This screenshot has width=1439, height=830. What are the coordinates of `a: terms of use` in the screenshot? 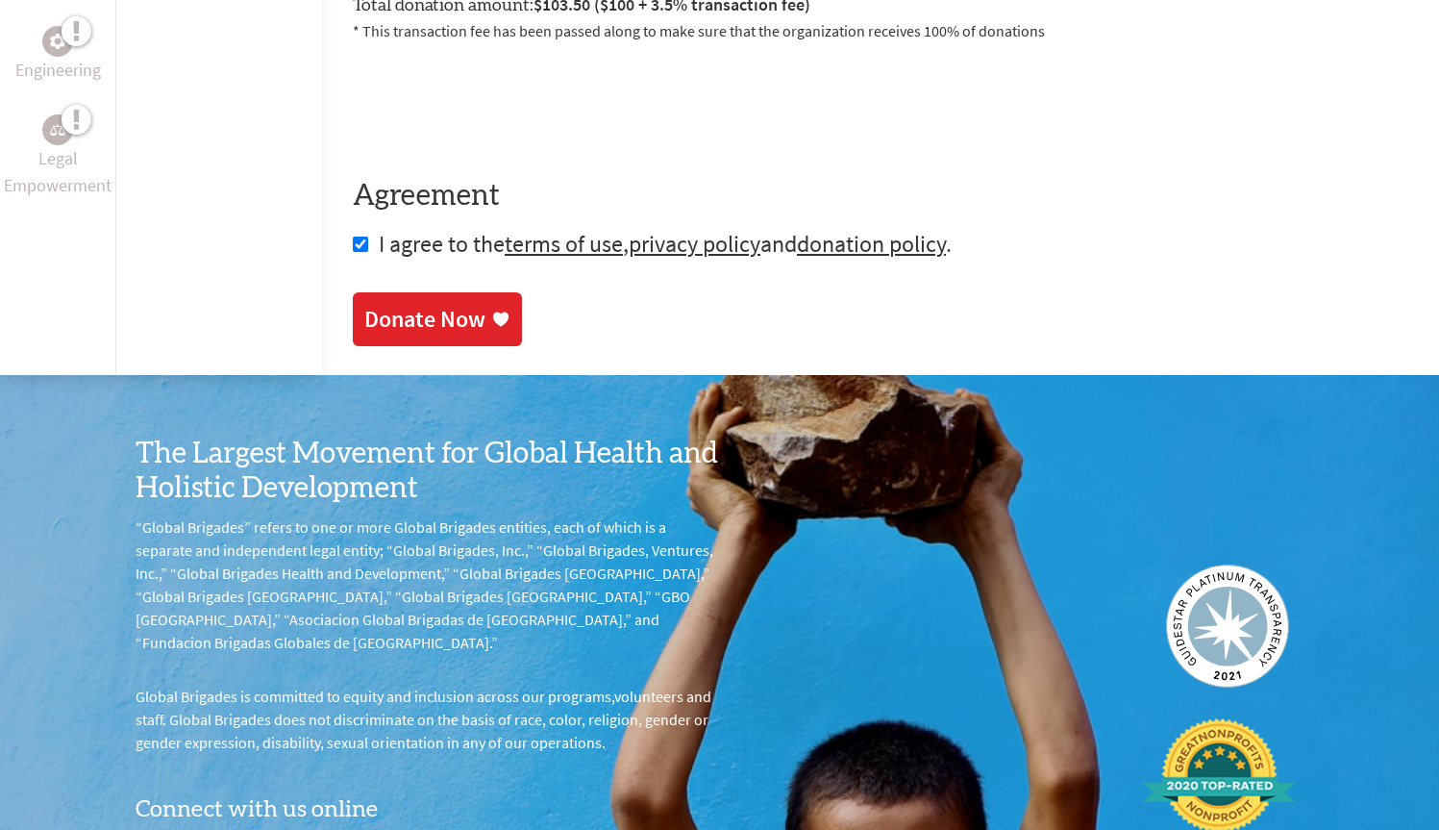 It's located at (563, 243).